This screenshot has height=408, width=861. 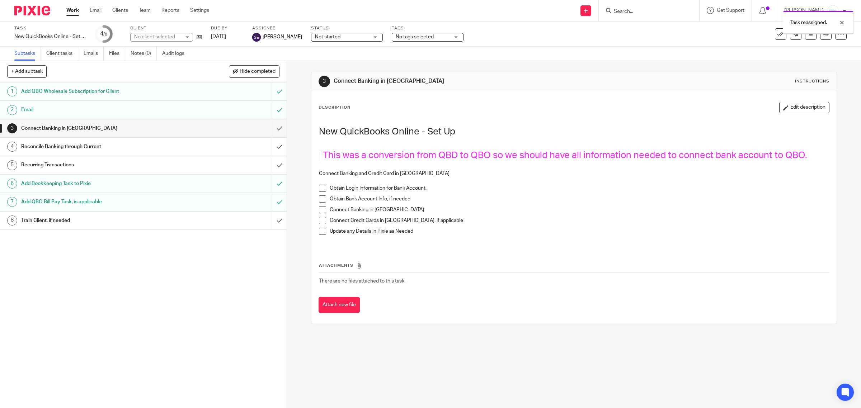 I want to click on span: Not started, so click(x=327, y=37).